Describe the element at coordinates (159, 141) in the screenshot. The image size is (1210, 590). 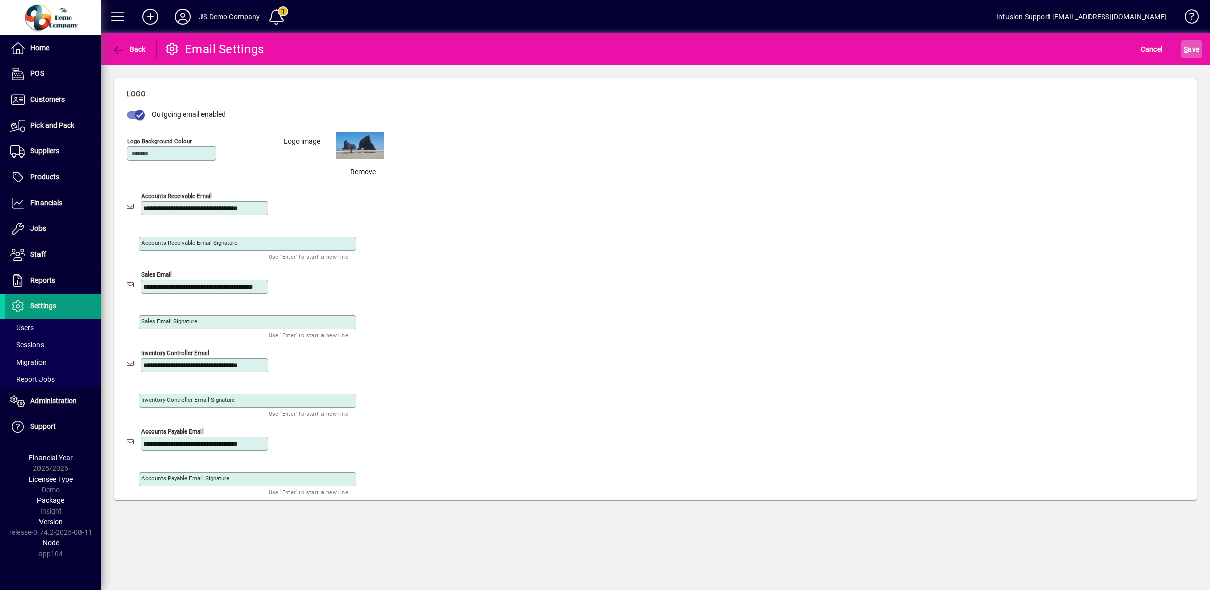
I see `mat-label: Logo background colour` at that location.